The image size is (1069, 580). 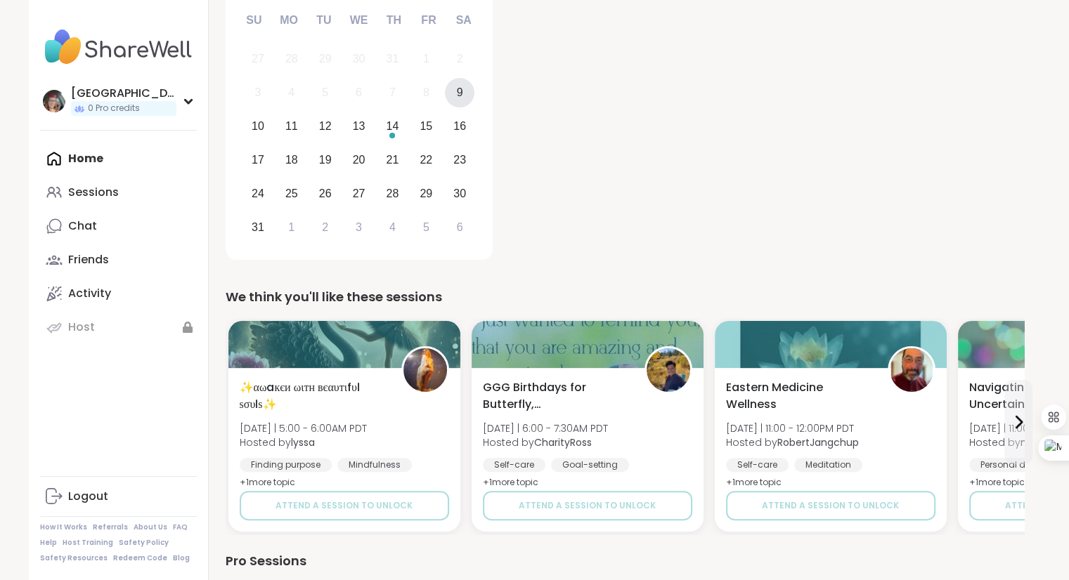 I want to click on div: Choose Friday, August 29th, 2025, so click(x=426, y=193).